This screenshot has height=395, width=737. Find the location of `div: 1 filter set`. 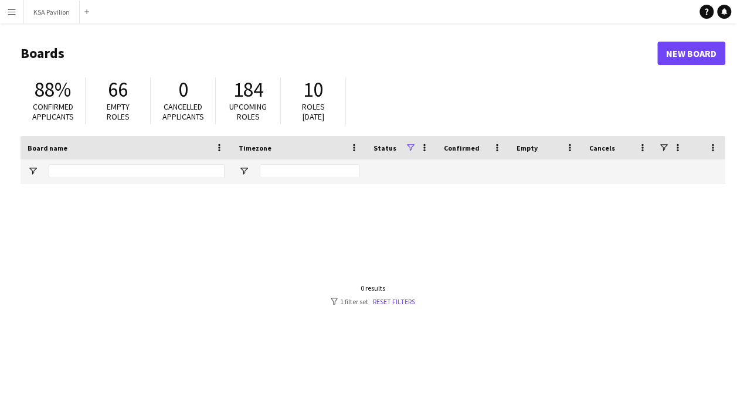

div: 1 filter set is located at coordinates (373, 301).